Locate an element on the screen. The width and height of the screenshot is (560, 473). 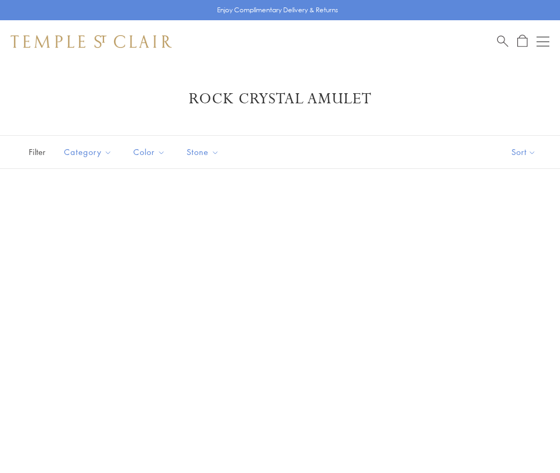
button: Show sort by is located at coordinates (523, 152).